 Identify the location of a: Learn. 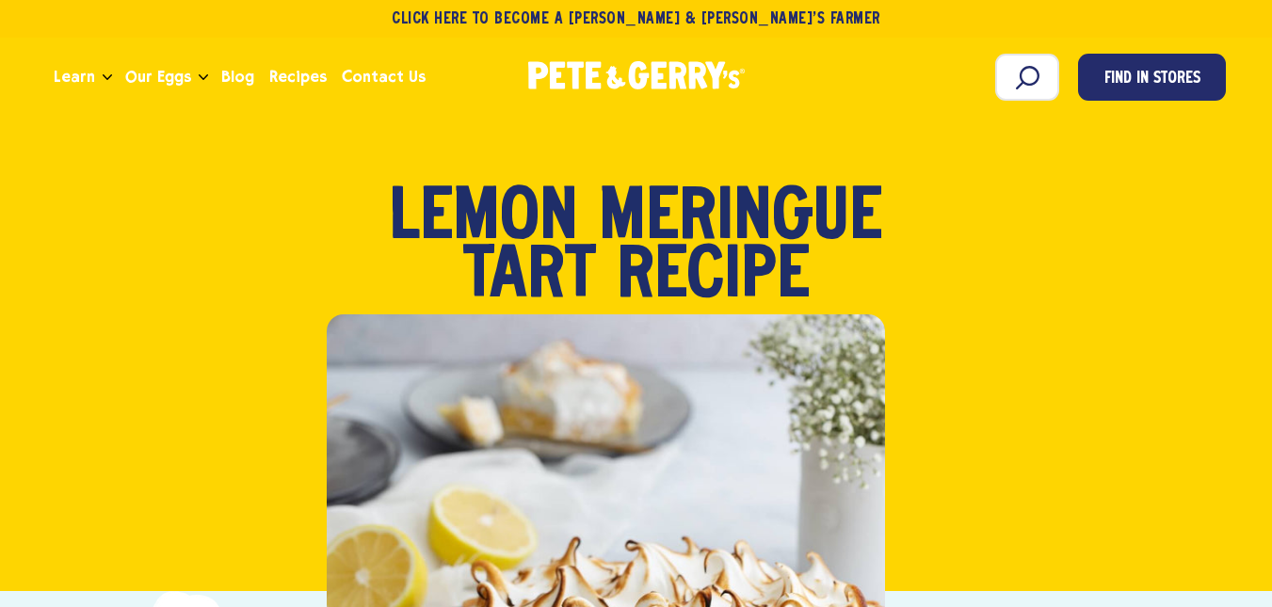
(74, 77).